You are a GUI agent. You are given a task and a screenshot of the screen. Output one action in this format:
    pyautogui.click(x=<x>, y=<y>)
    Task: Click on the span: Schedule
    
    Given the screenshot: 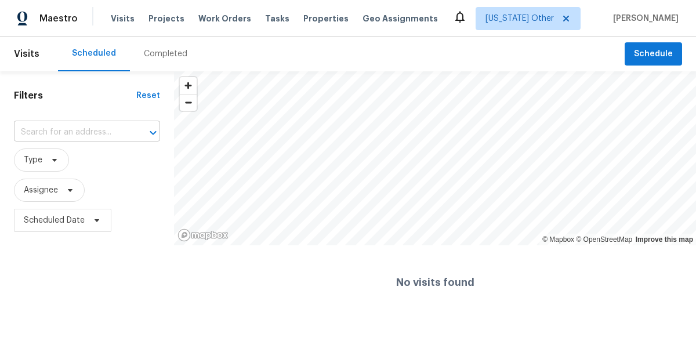 What is the action you would take?
    pyautogui.click(x=653, y=54)
    